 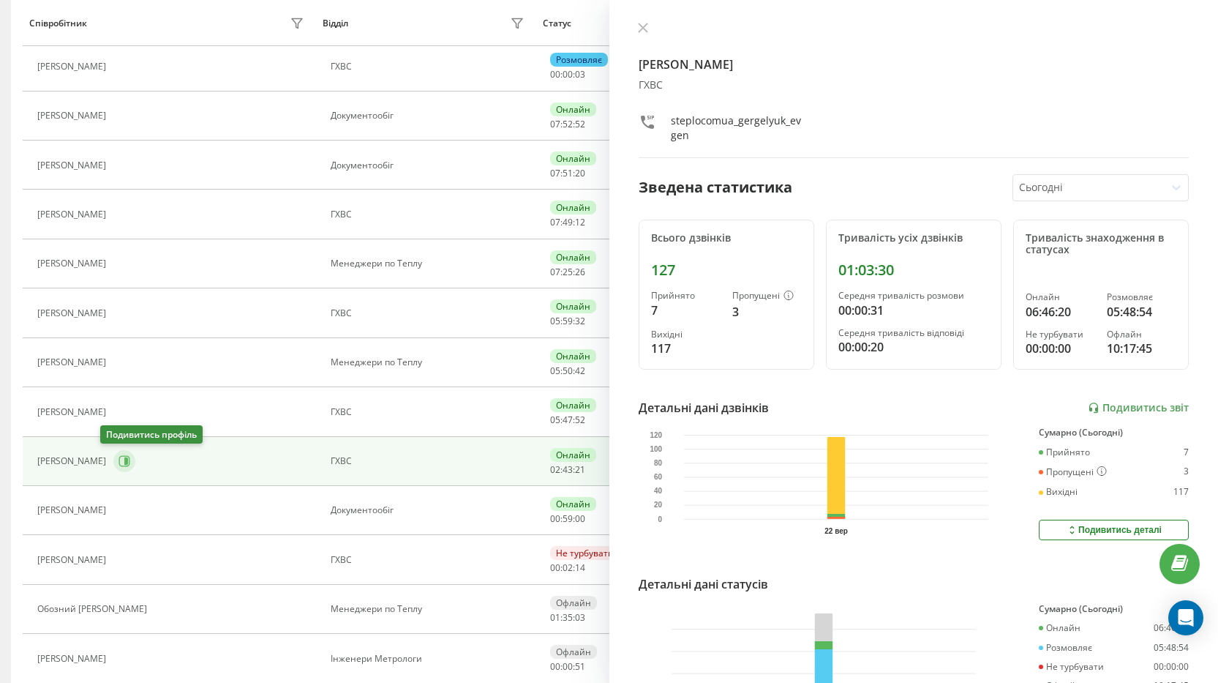 What do you see at coordinates (715, 187) in the screenshot?
I see `div: Зведена статистика` at bounding box center [715, 187].